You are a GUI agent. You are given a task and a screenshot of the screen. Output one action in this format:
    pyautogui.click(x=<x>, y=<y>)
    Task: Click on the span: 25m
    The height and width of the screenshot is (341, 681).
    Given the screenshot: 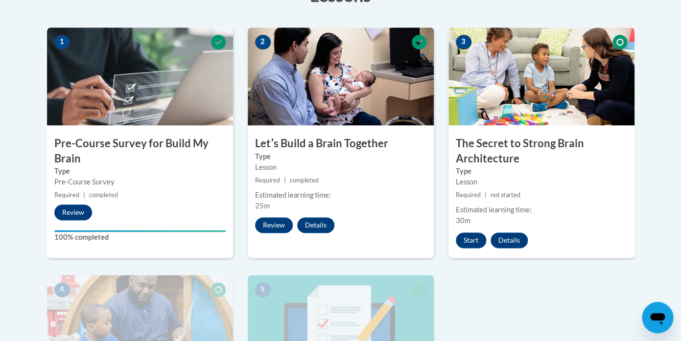 What is the action you would take?
    pyautogui.click(x=262, y=206)
    